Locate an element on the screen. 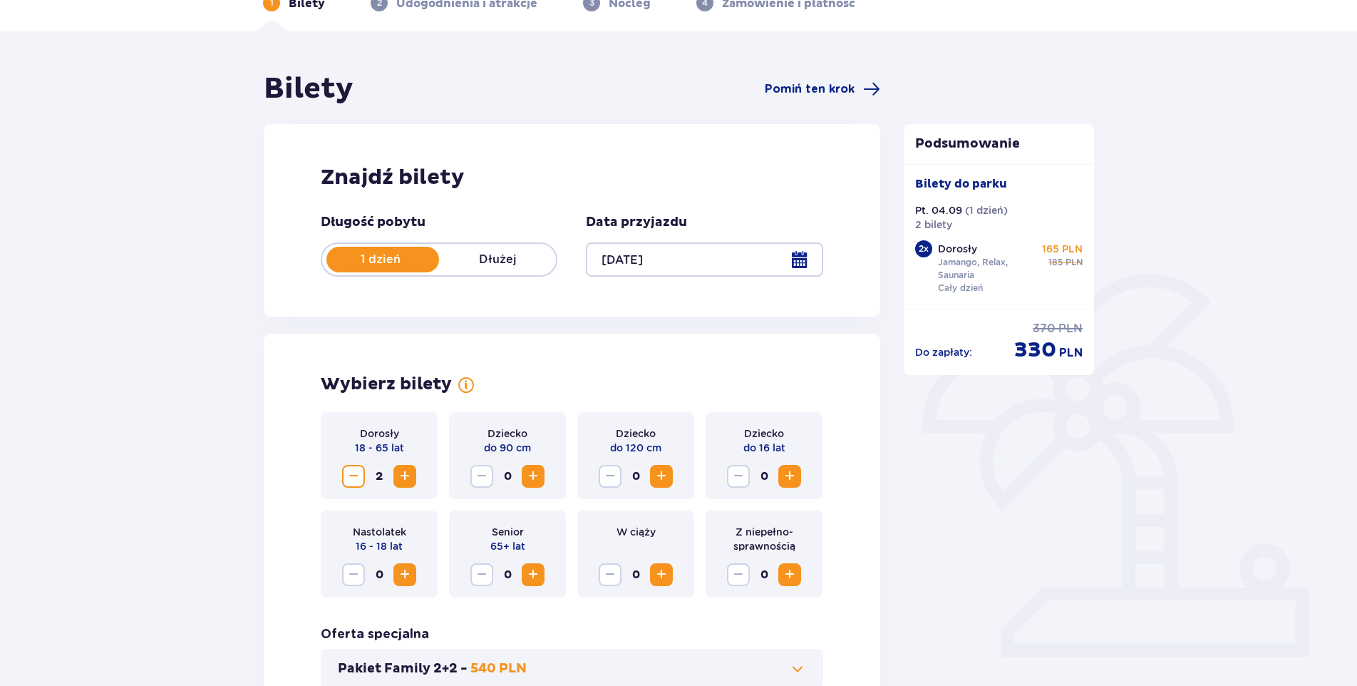  p: 2 bilety is located at coordinates (934, 225).